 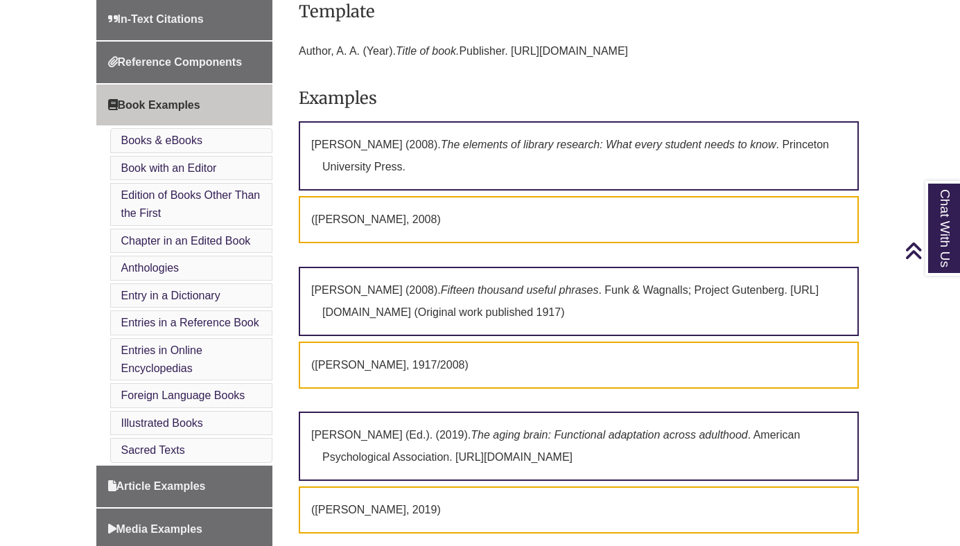 What do you see at coordinates (183, 395) in the screenshot?
I see `a: Foreign Language Books` at bounding box center [183, 395].